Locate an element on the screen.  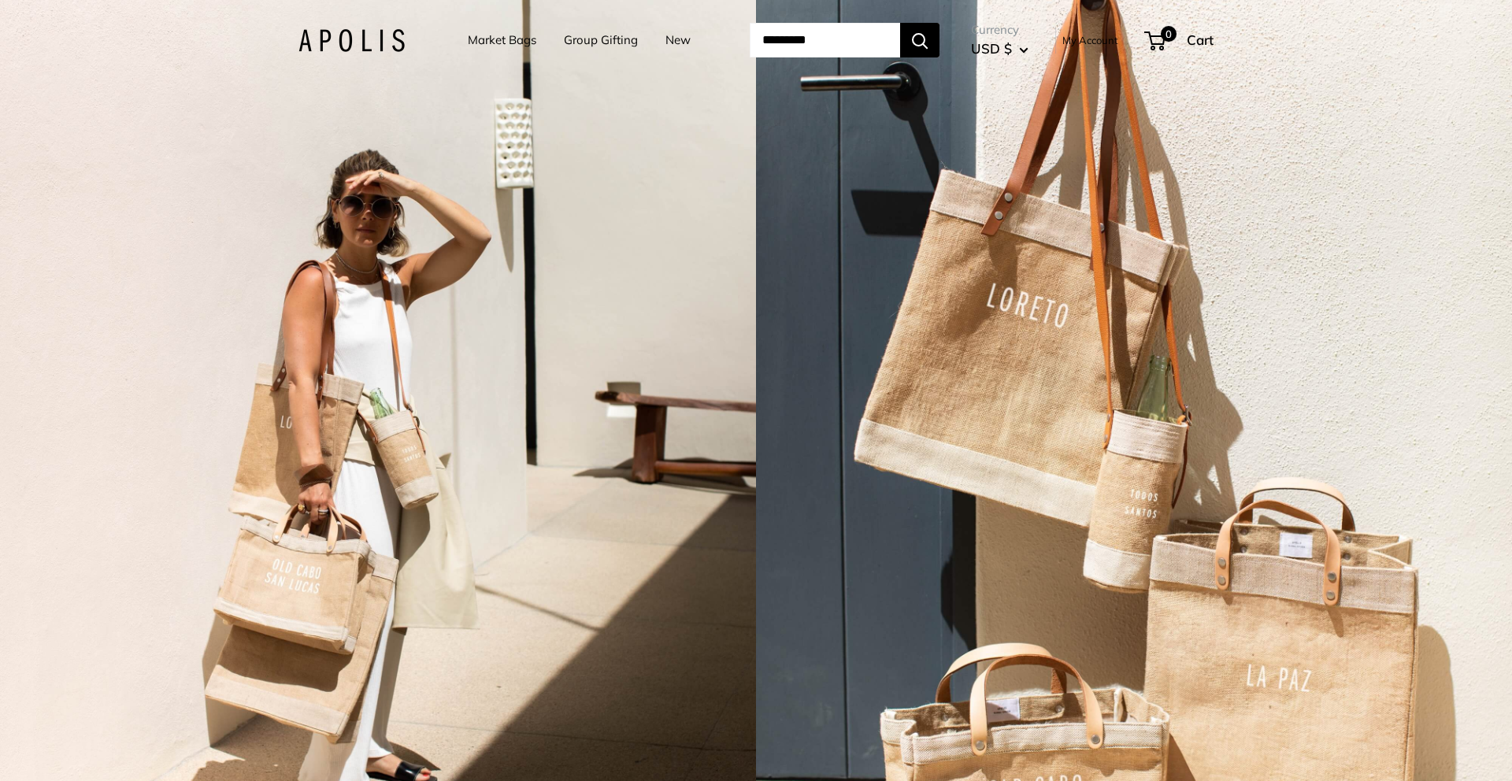
a: New is located at coordinates (678, 40).